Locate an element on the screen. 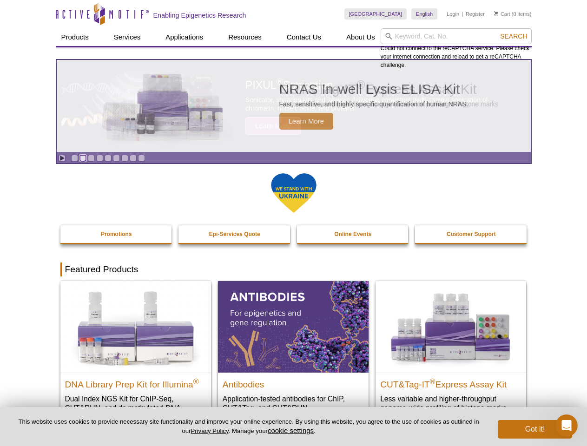 This screenshot has height=446, width=587. img: NRAS In-well Lysis ELISA Kit is located at coordinates (163, 106).